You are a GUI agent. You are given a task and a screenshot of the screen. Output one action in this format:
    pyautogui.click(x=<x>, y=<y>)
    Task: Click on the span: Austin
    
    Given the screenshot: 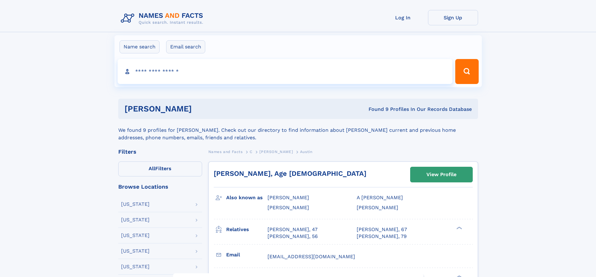 What is the action you would take?
    pyautogui.click(x=306, y=152)
    